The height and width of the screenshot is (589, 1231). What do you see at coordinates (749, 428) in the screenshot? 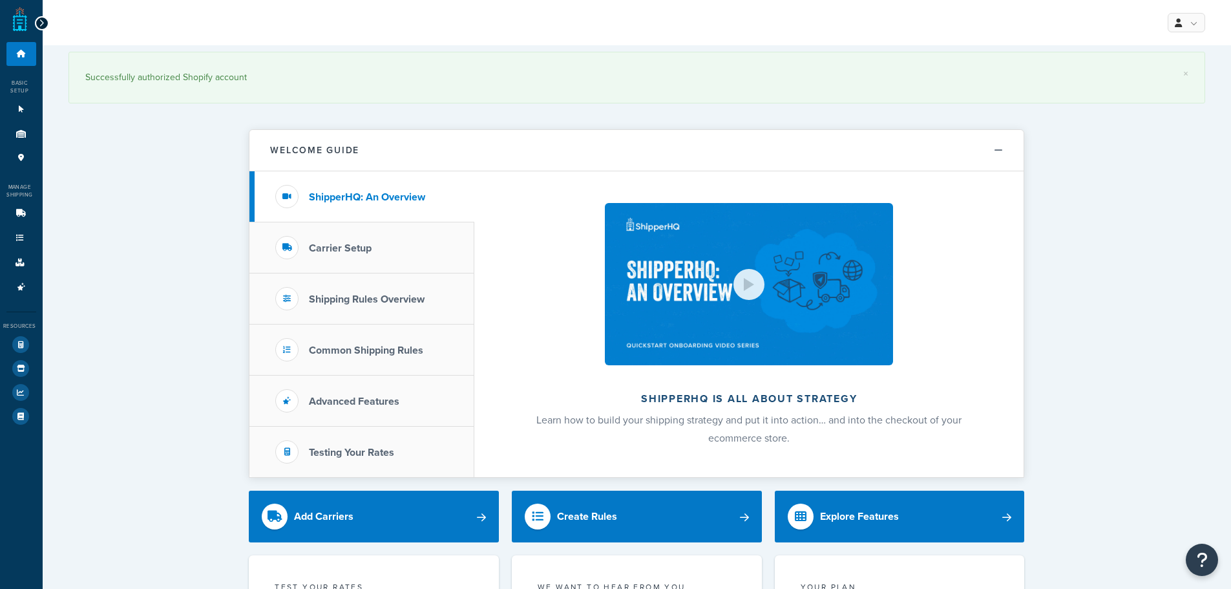
I see `span: Learn how to build your shipping strategy and put it into action… and into the checkout of your e...` at bounding box center [749, 428].